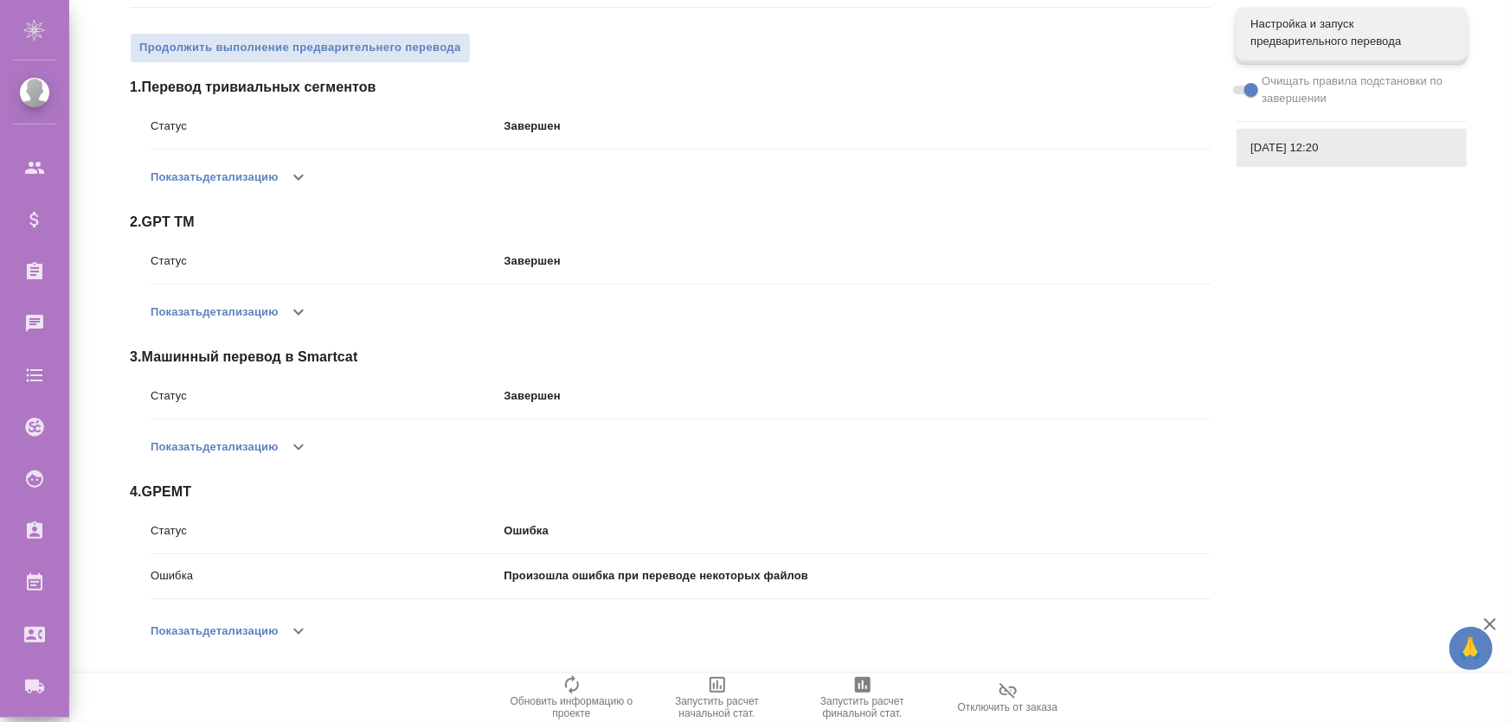  What do you see at coordinates (717, 698) in the screenshot?
I see `button: Запустить расчет начальной стат.` at bounding box center [717, 698].